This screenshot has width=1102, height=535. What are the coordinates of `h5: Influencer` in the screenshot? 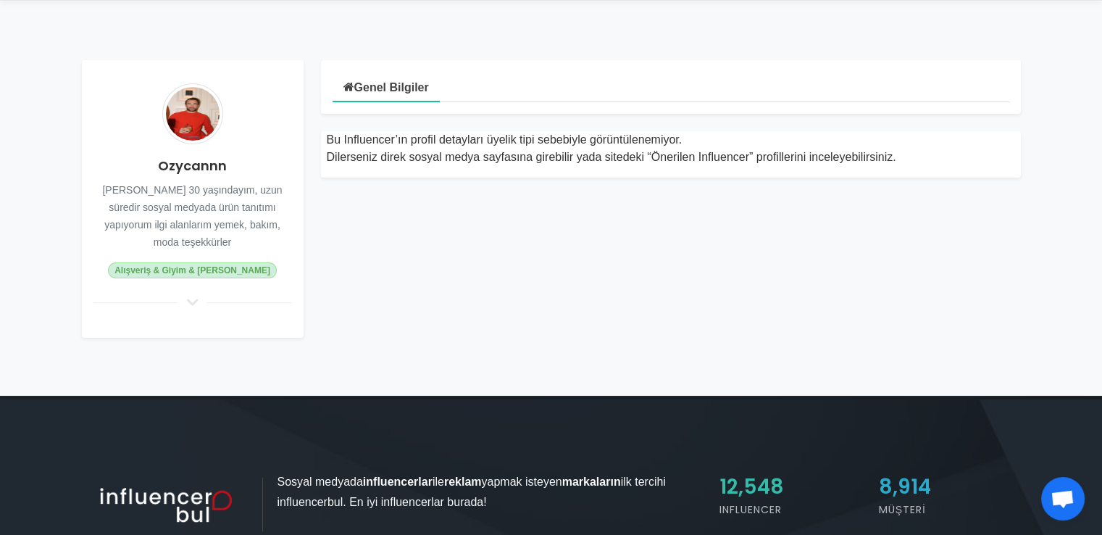 It's located at (790, 509).